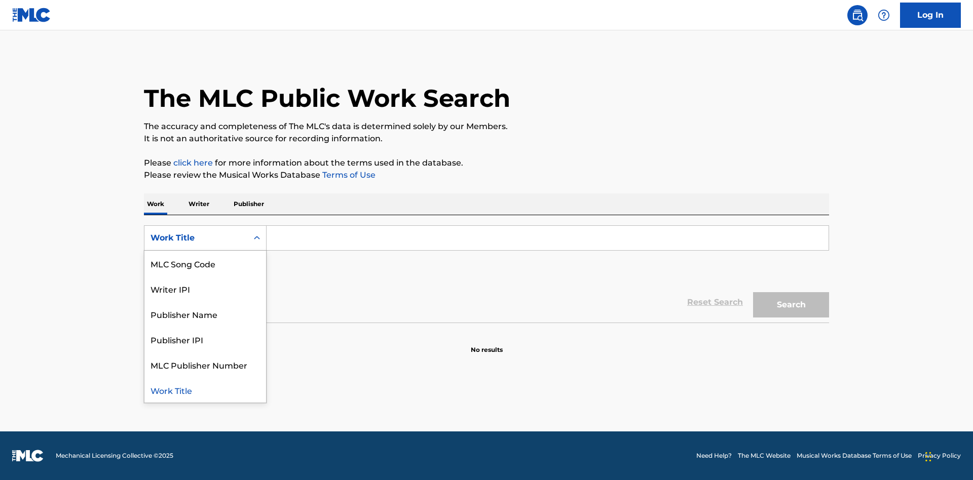 The width and height of the screenshot is (973, 480). What do you see at coordinates (193, 163) in the screenshot?
I see `a: click here` at bounding box center [193, 163].